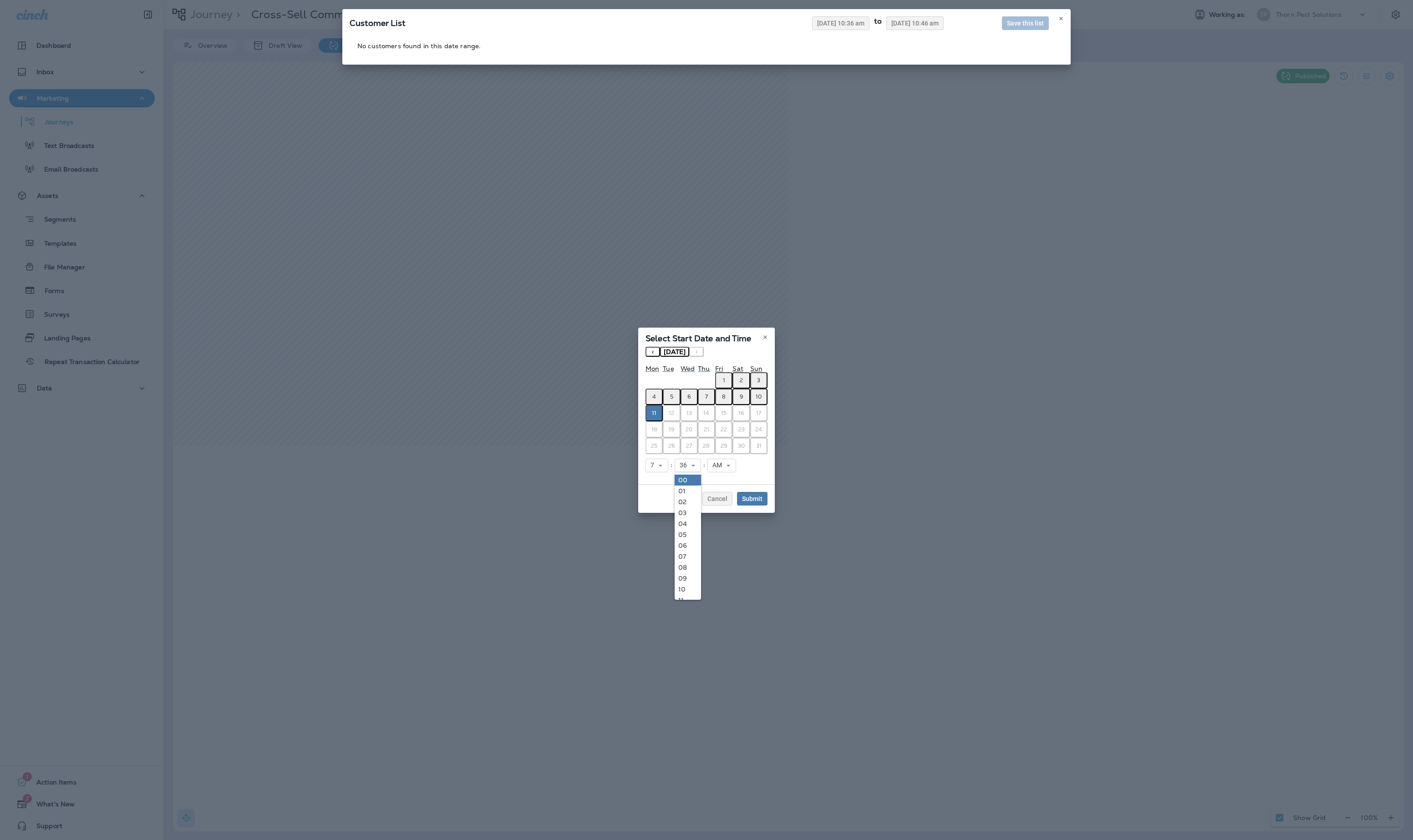  Describe the element at coordinates (654, 413) in the screenshot. I see `abbr: August 11, 2025` at that location.